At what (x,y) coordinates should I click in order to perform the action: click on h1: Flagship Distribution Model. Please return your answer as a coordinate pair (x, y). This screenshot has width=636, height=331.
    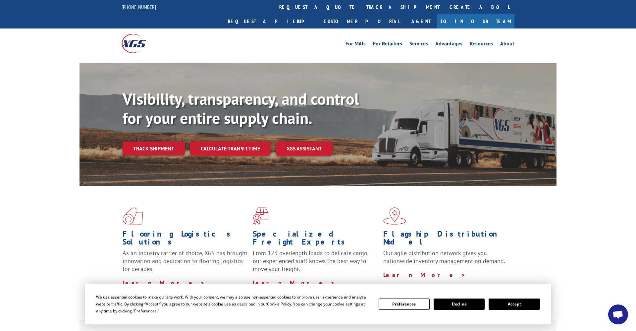
    Looking at the image, I should click on (446, 239).